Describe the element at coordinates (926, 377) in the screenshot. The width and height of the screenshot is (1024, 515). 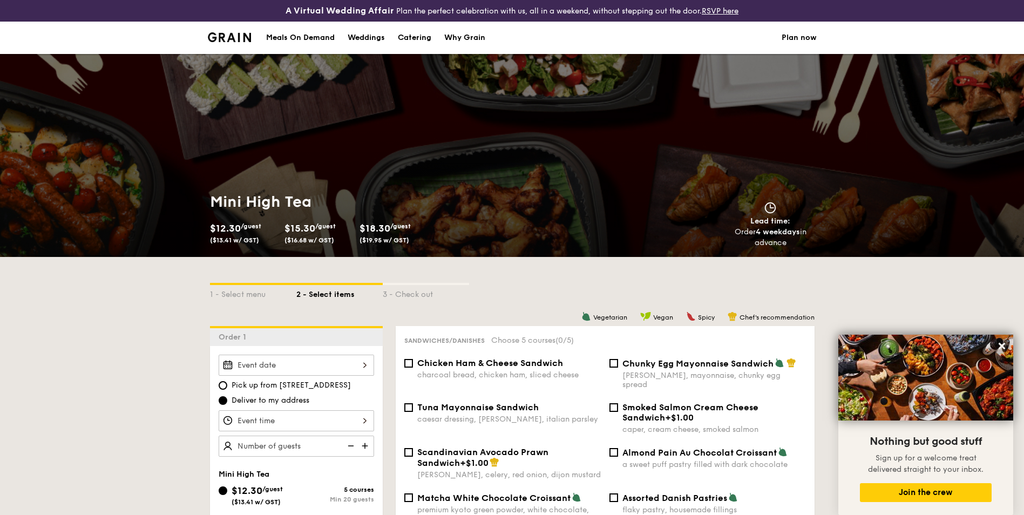
I see `img: DSC07876-Edit02-Large.jpeg` at that location.